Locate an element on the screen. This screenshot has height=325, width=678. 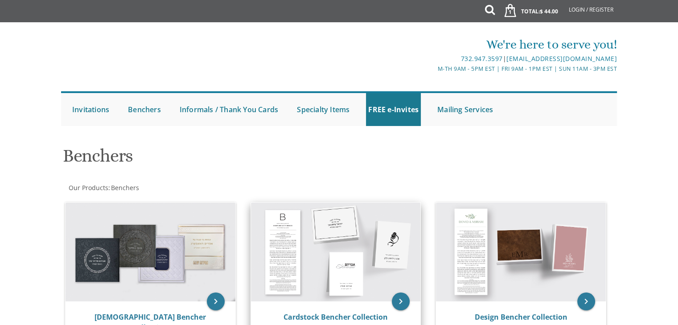
a: FREE e-Invites is located at coordinates (393, 110).